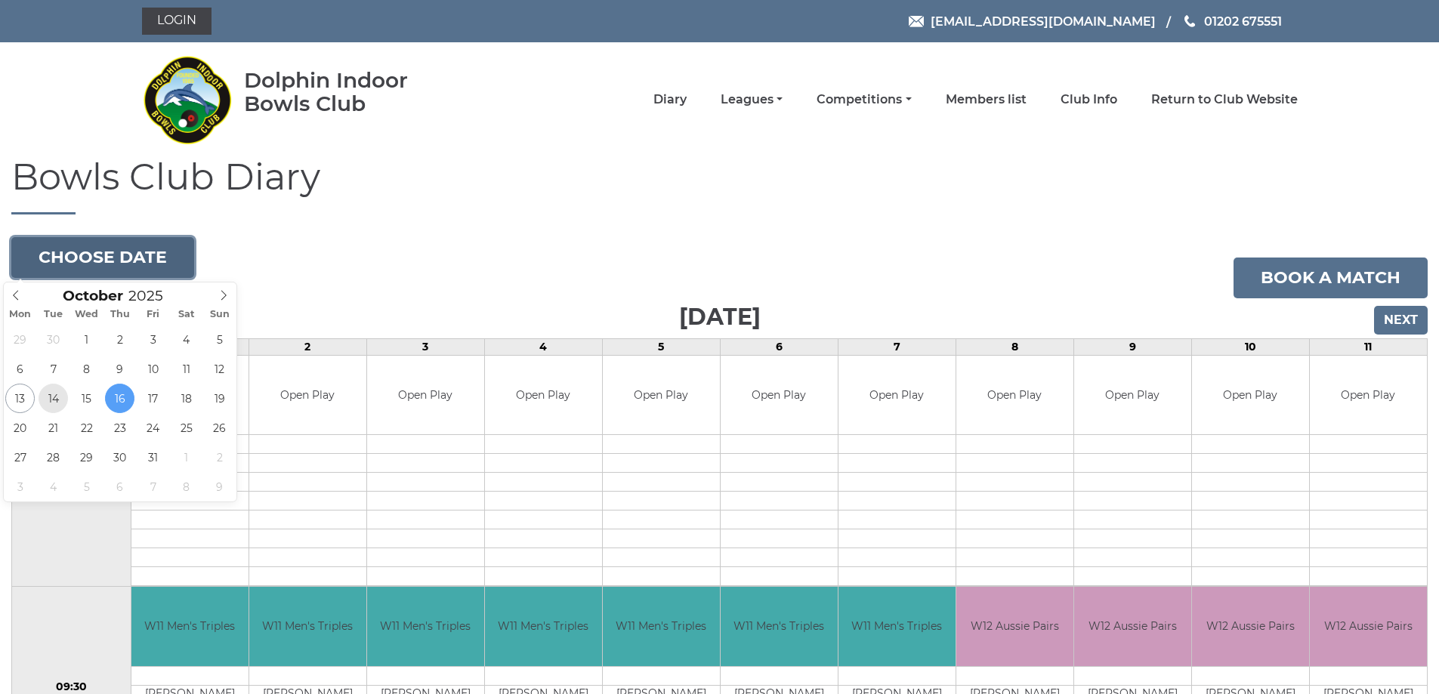  What do you see at coordinates (1089, 100) in the screenshot?
I see `a: Club Info` at bounding box center [1089, 100].